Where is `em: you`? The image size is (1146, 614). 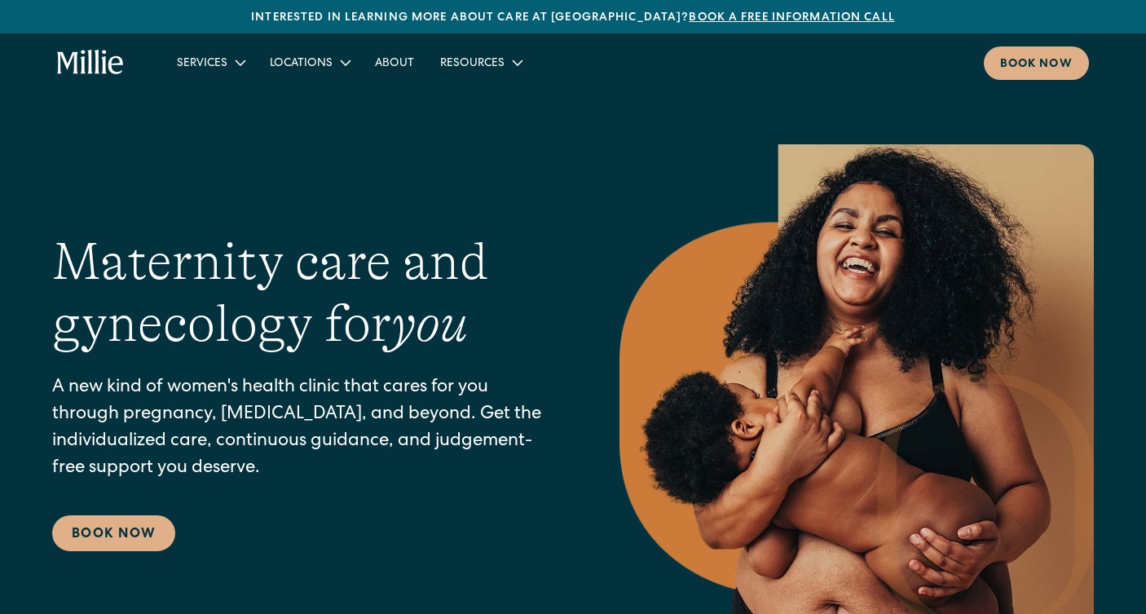
em: you is located at coordinates (429, 324).